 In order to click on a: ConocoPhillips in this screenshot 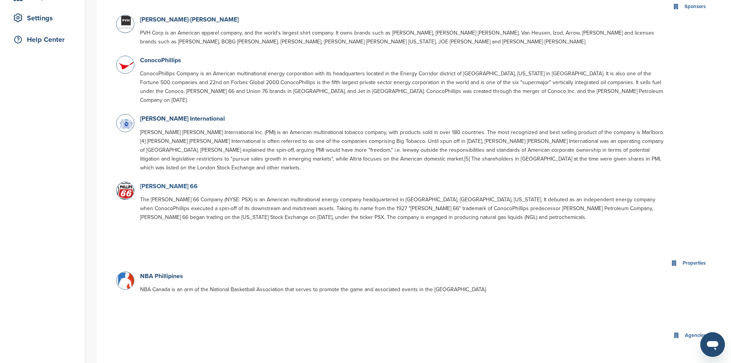, I will do `click(160, 60)`.